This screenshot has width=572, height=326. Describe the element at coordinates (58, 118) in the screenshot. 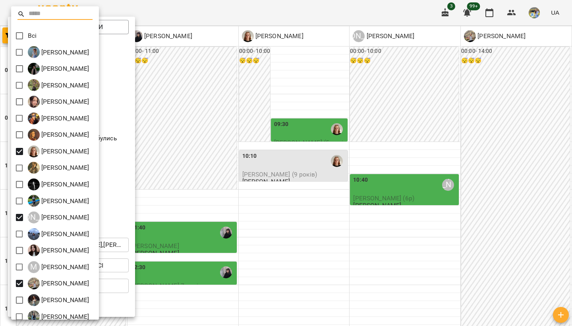

I see `div: Давиденко Анна Максимівна` at that location.